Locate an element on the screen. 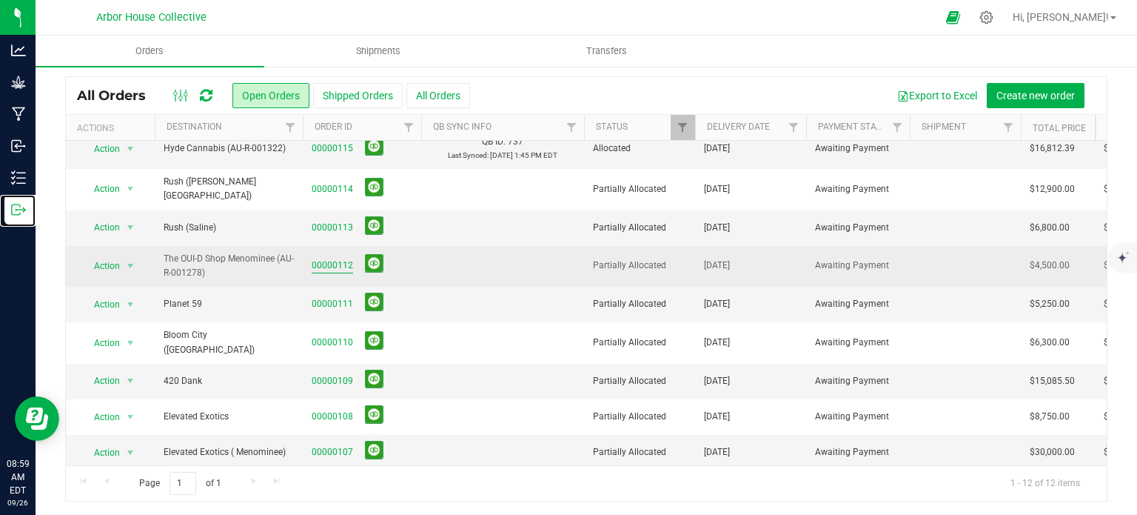 This screenshot has height=515, width=1137. span: 420 Dank is located at coordinates (229, 381).